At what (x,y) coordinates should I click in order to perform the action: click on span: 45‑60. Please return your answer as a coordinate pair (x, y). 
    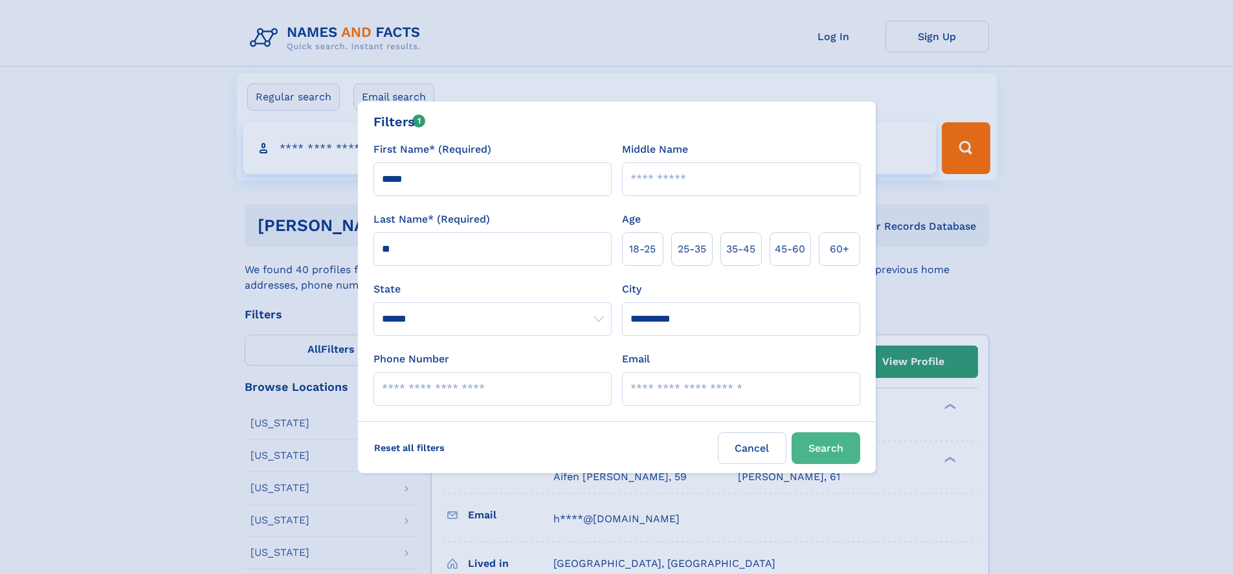
    Looking at the image, I should click on (790, 249).